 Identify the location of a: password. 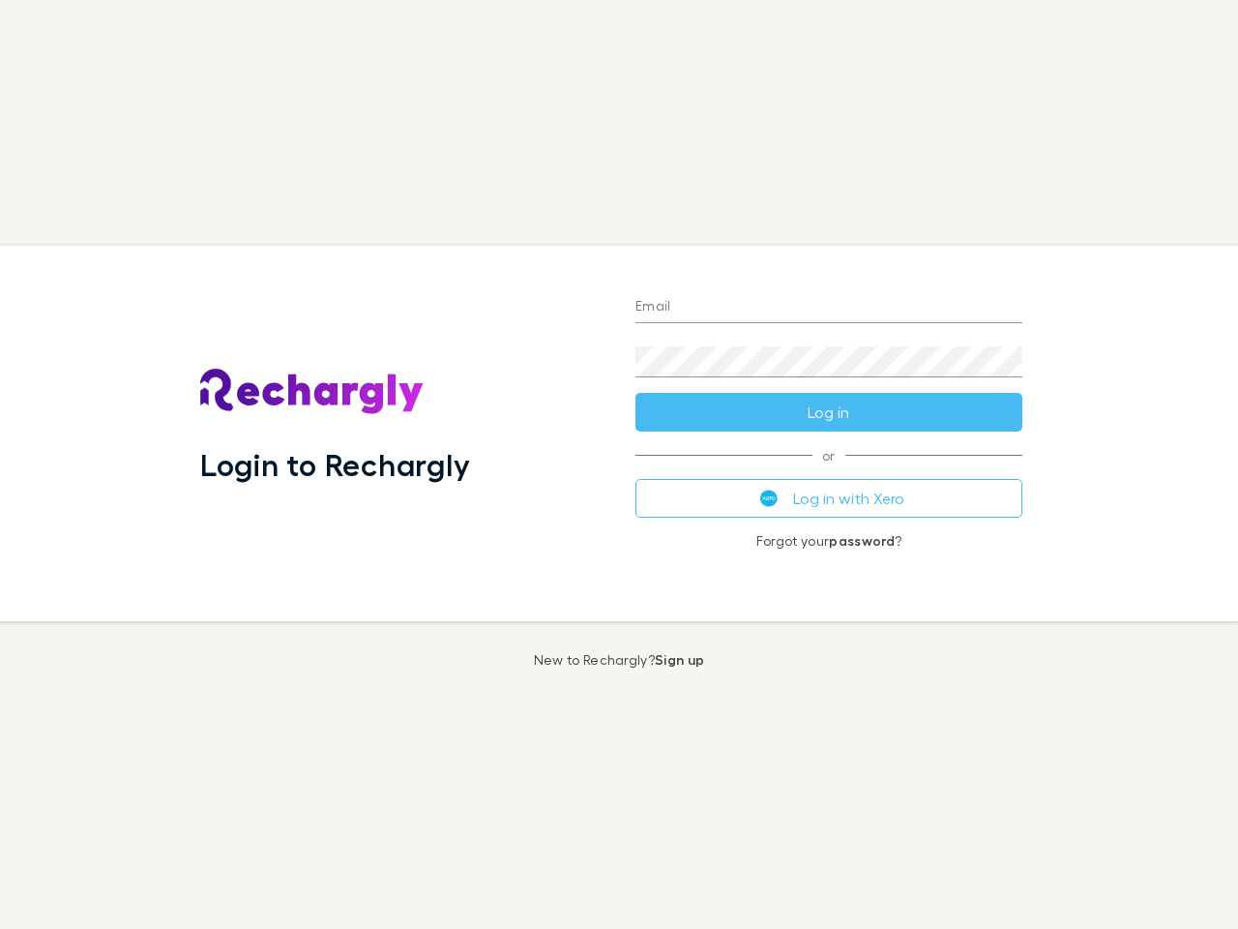
(862, 540).